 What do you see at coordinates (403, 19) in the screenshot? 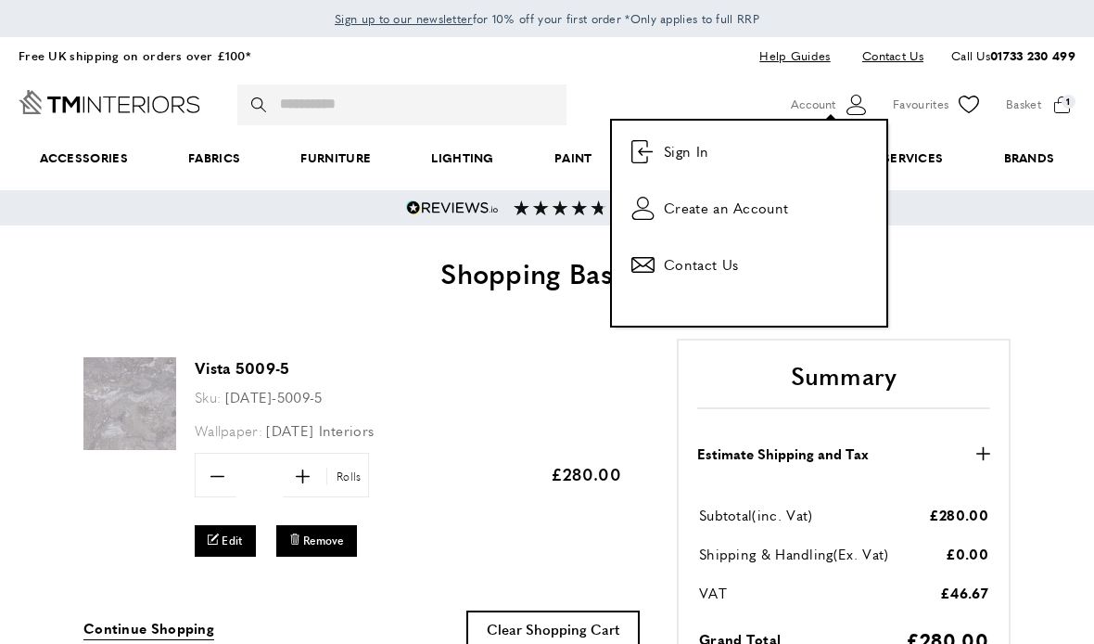
I see `a: Sign up to our newsletter` at bounding box center [403, 19].